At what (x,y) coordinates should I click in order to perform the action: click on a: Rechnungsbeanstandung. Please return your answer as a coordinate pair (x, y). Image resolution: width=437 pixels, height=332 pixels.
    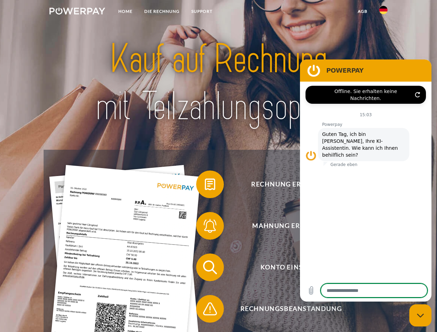
    Looking at the image, I should click on (286, 309).